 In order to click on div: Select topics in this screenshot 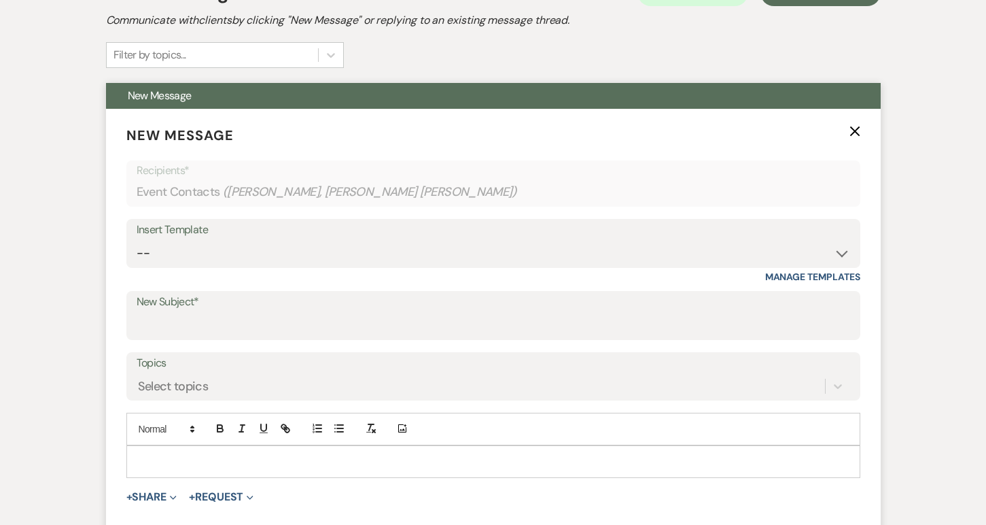, I will do `click(173, 385)`.